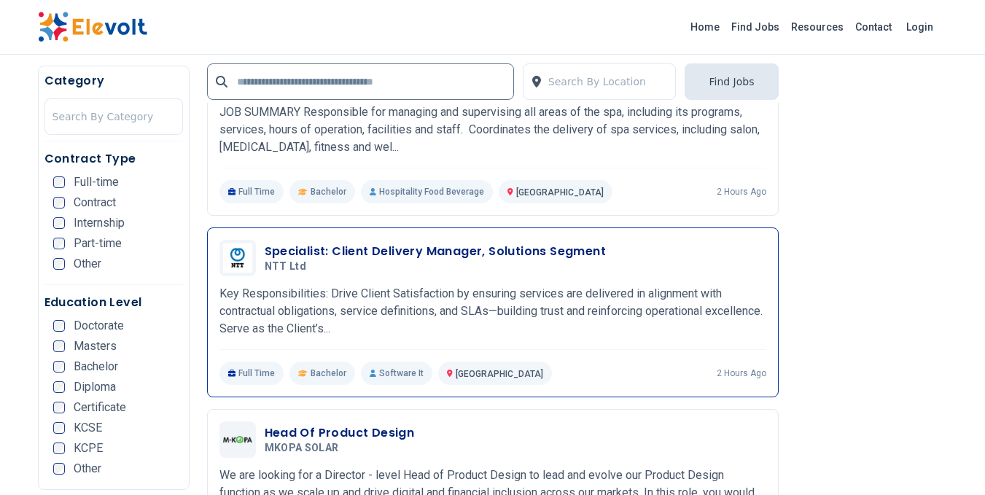 The width and height of the screenshot is (985, 495). Describe the element at coordinates (59, 367) in the screenshot. I see `input: Bachelor` at that location.